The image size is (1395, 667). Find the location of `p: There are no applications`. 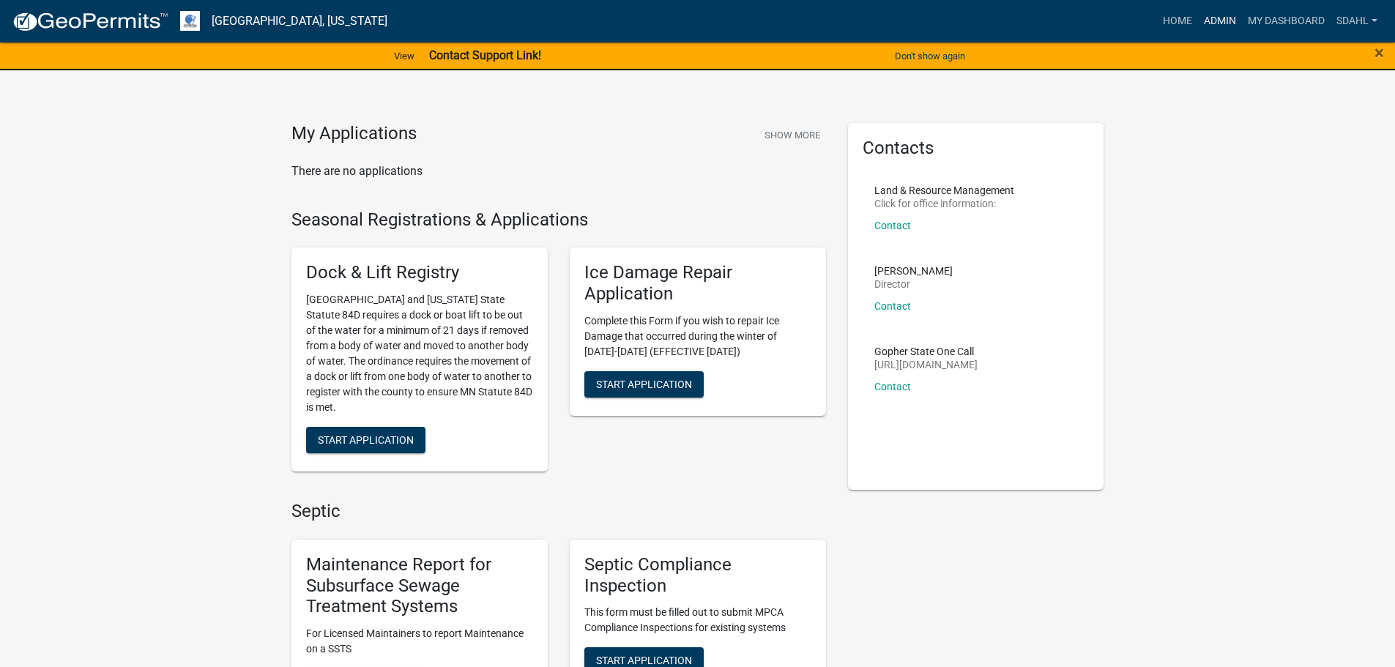

p: There are no applications is located at coordinates (559, 171).